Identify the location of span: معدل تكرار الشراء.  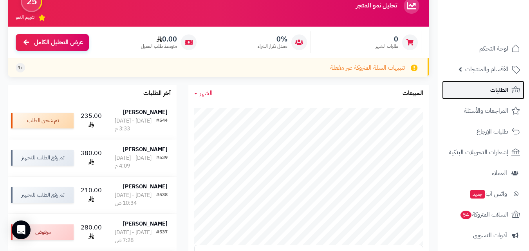
(272, 46).